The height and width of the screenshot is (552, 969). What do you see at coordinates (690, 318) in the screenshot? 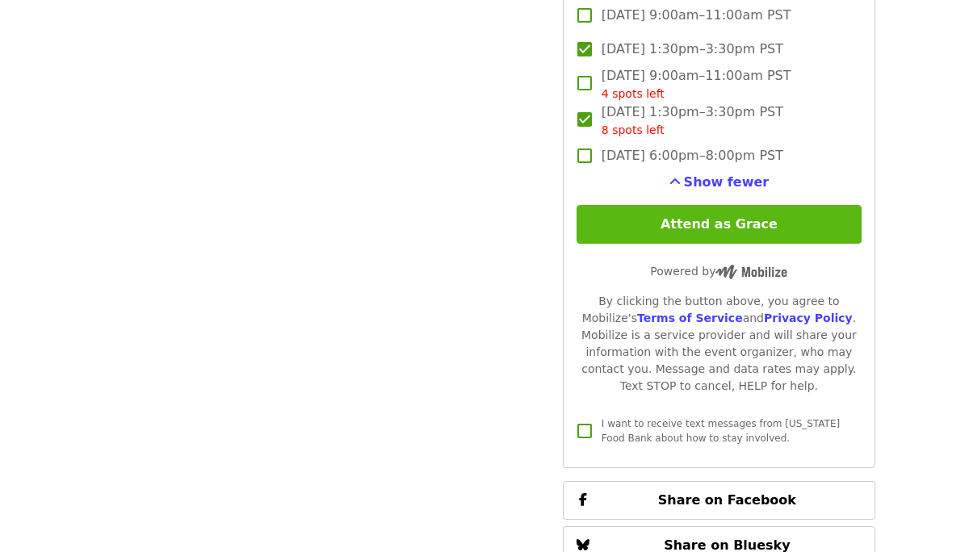
I see `a: Terms of Service` at bounding box center [690, 318].